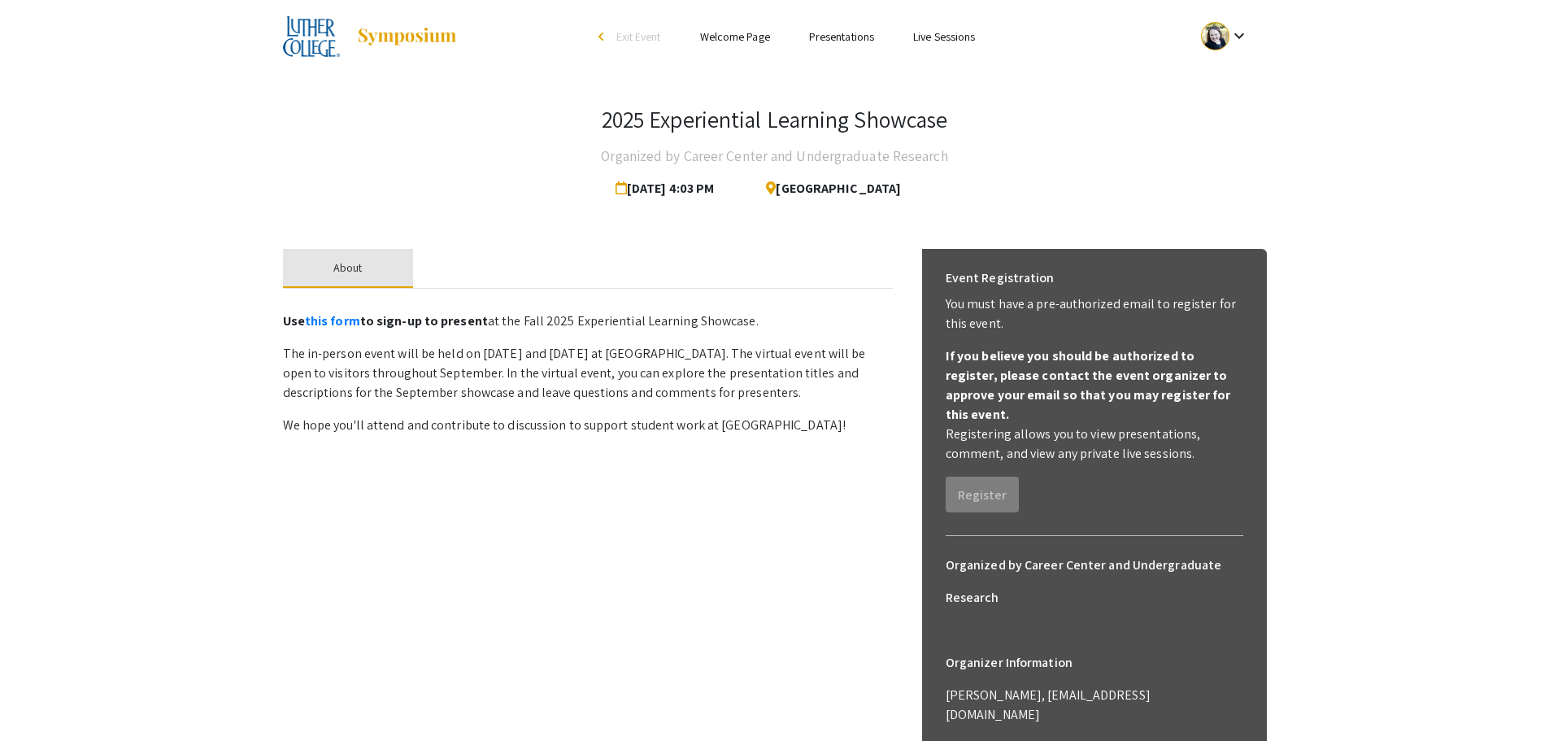 The width and height of the screenshot is (1549, 741). I want to click on b: If you believe you should be authorized to register, please contact the event organizer to approv..., so click(1088, 385).